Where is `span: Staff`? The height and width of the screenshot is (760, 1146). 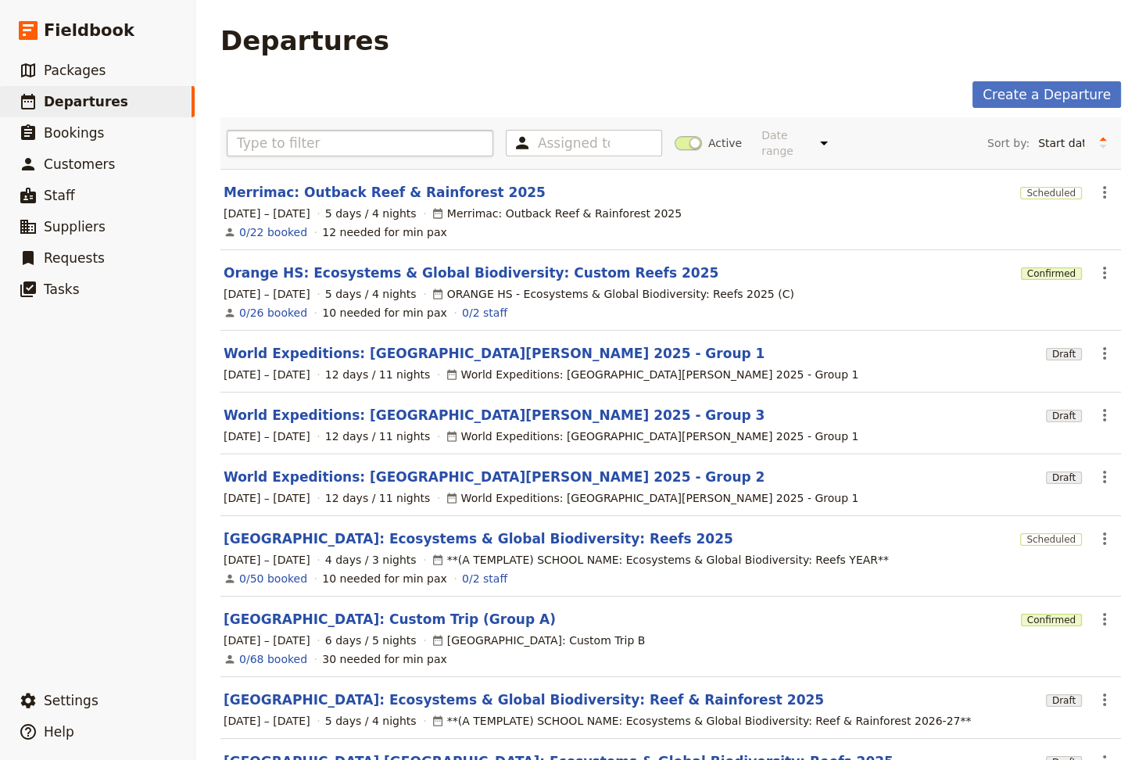
span: Staff is located at coordinates (59, 195).